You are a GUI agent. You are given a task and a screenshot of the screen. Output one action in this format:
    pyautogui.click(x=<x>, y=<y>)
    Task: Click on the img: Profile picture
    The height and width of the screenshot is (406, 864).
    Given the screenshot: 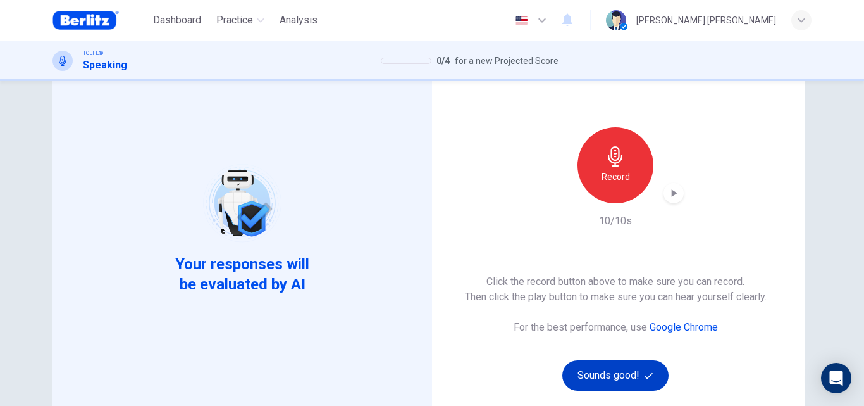 What is the action you would take?
    pyautogui.click(x=616, y=20)
    